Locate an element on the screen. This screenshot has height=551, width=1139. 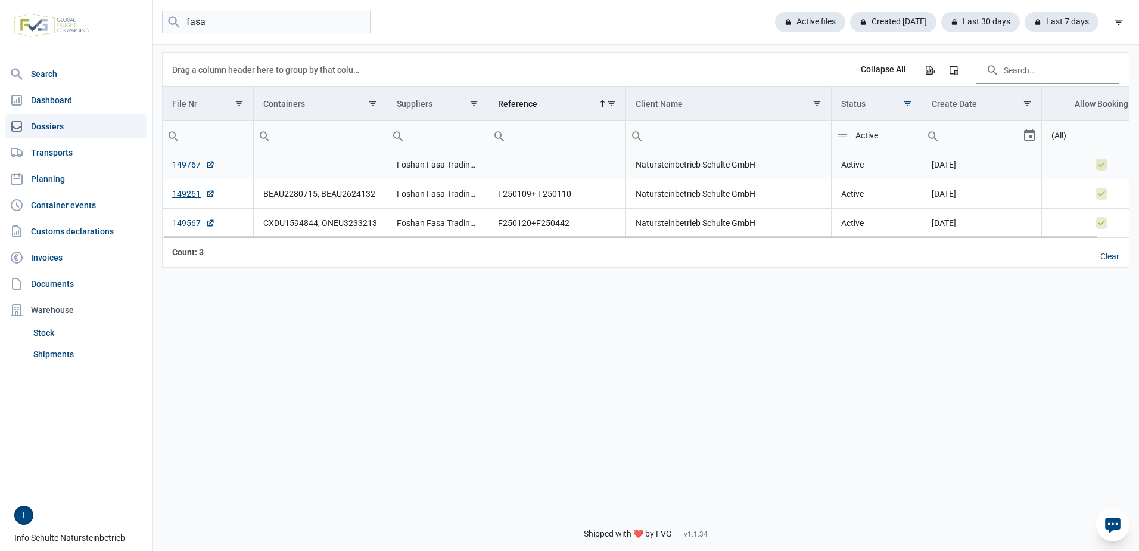
a: Documents is located at coordinates (76, 284).